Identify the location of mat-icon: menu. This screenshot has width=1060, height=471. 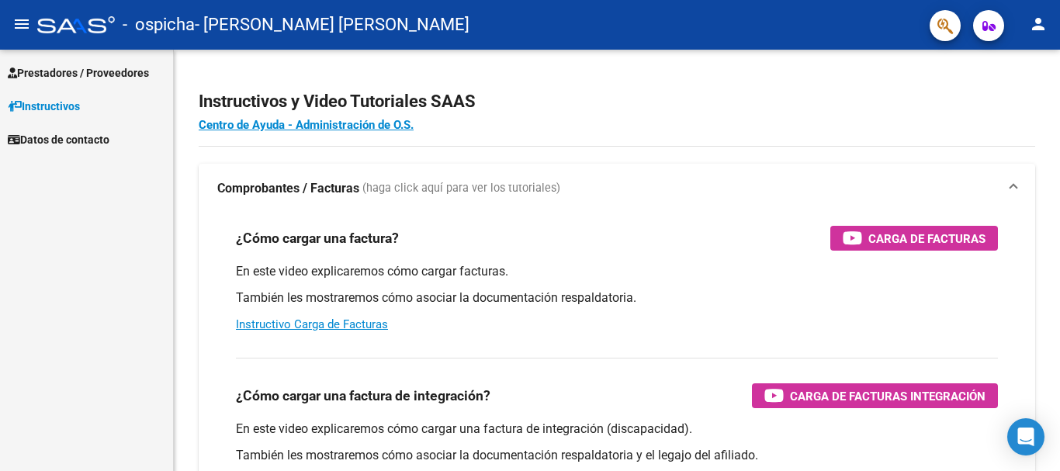
(22, 24).